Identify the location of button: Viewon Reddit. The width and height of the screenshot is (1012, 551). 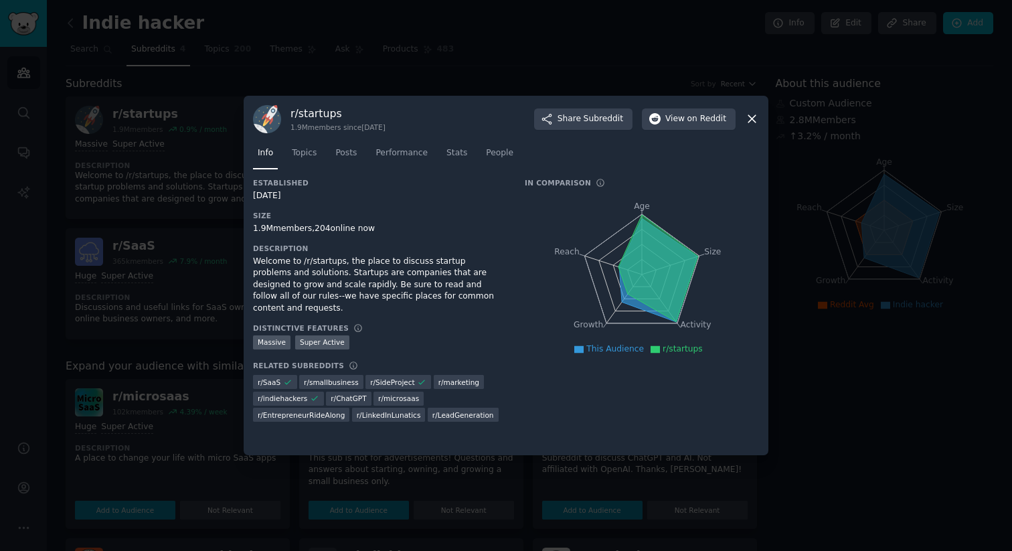
(689, 119).